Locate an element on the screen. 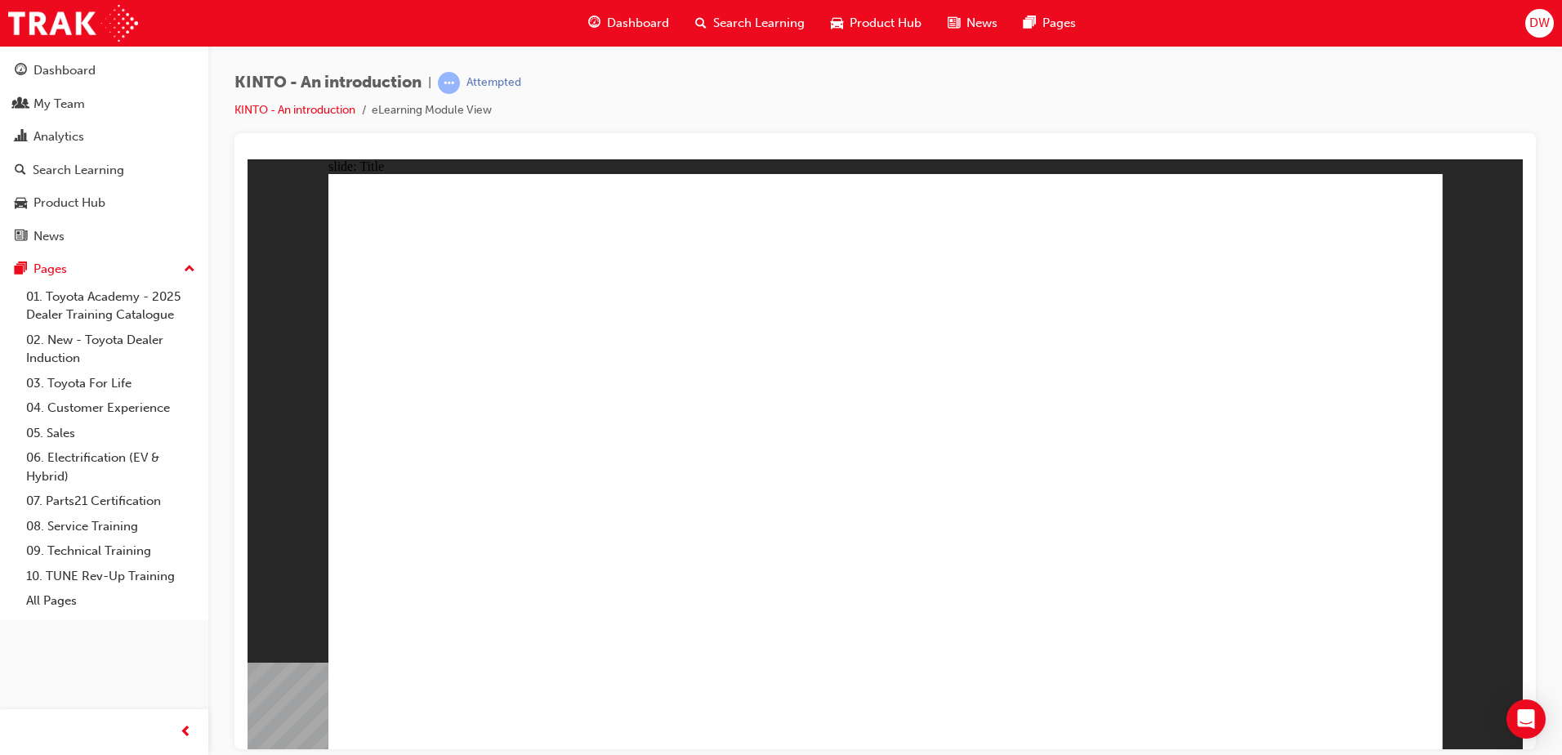 This screenshot has width=1562, height=755. span: up-icon is located at coordinates (189, 270).